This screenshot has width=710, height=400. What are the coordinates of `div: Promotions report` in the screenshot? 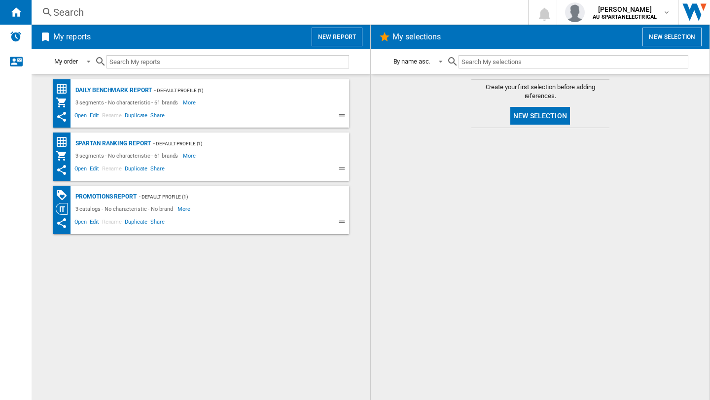 It's located at (64, 195).